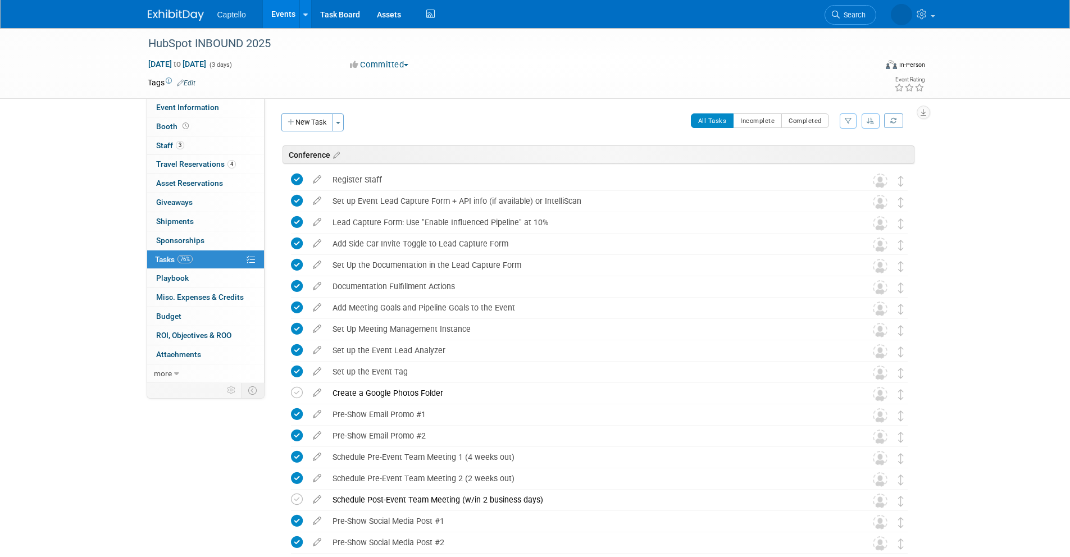  I want to click on td: Tags, so click(171, 83).